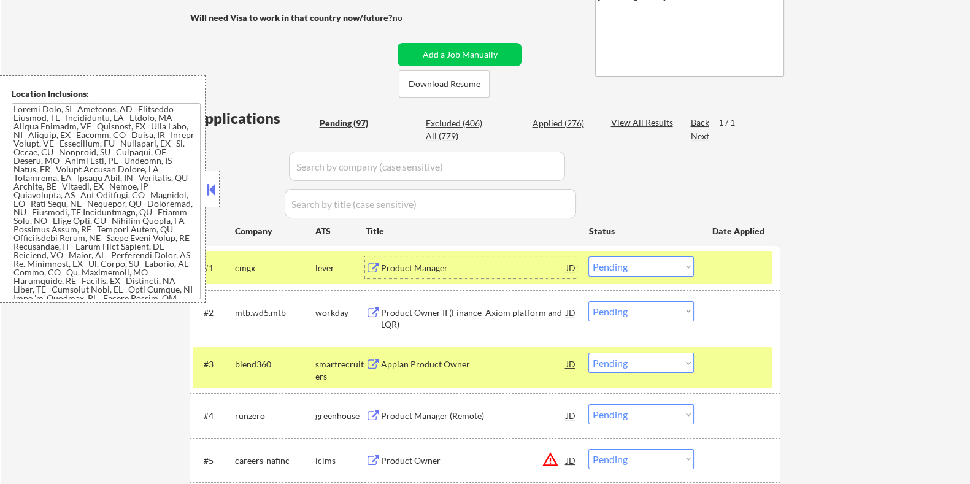 This screenshot has height=484, width=970. What do you see at coordinates (732, 123) in the screenshot?
I see `div: 1 / 1` at bounding box center [732, 123].